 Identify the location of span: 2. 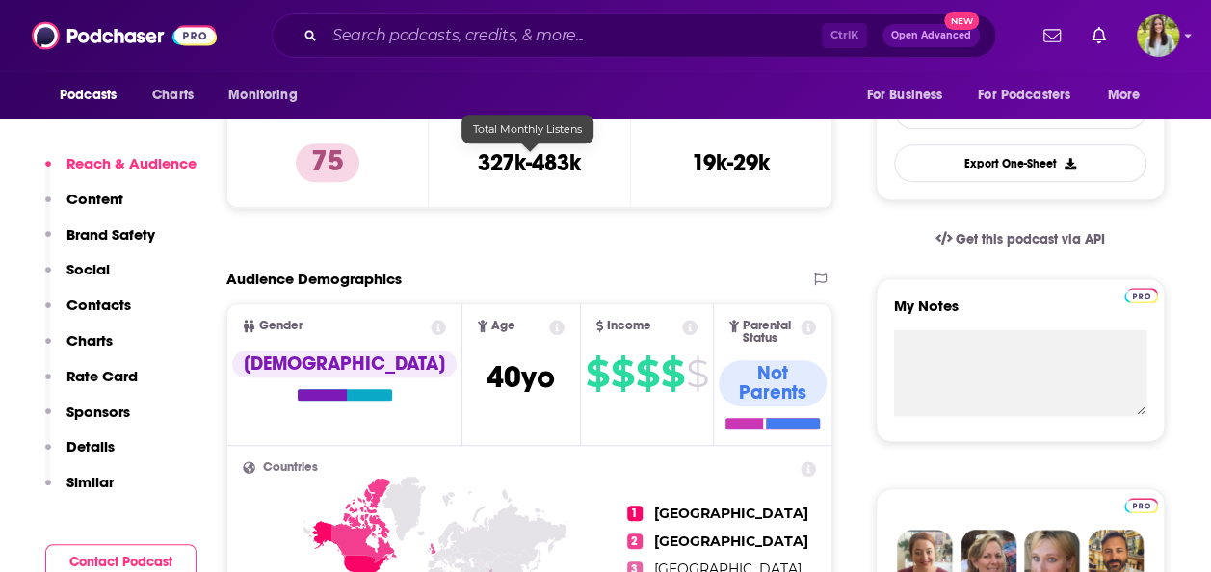
(635, 541).